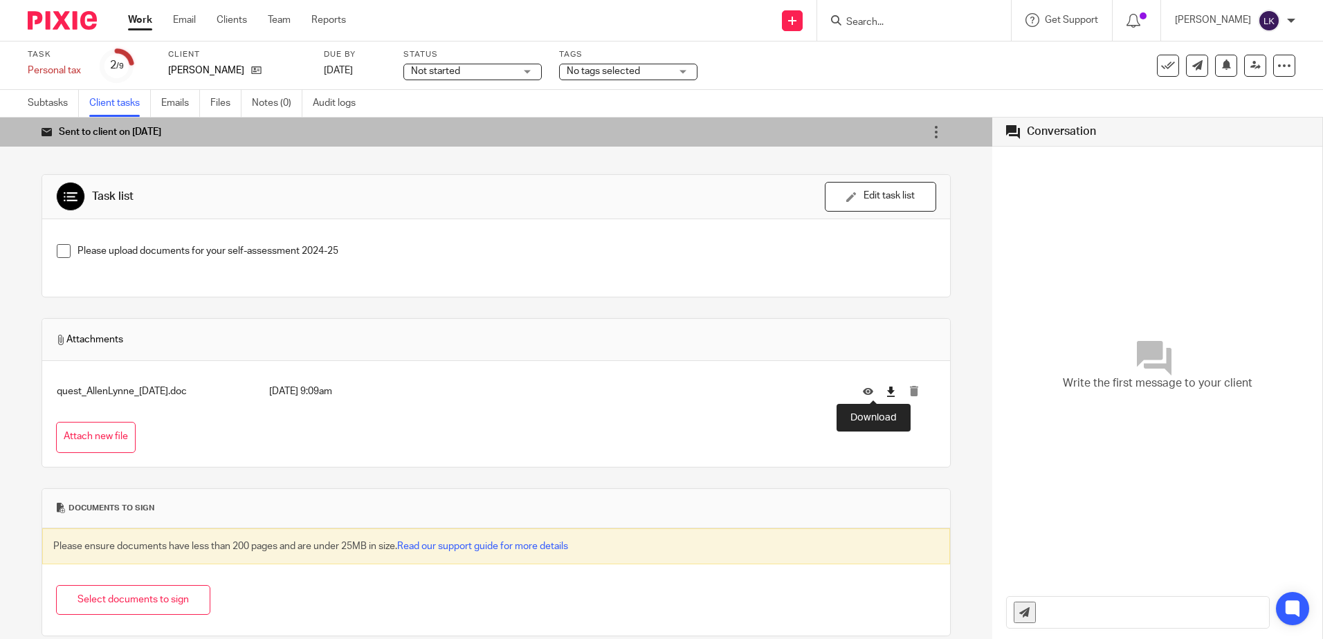 This screenshot has height=639, width=1323. Describe the element at coordinates (435, 71) in the screenshot. I see `span: Not started` at that location.